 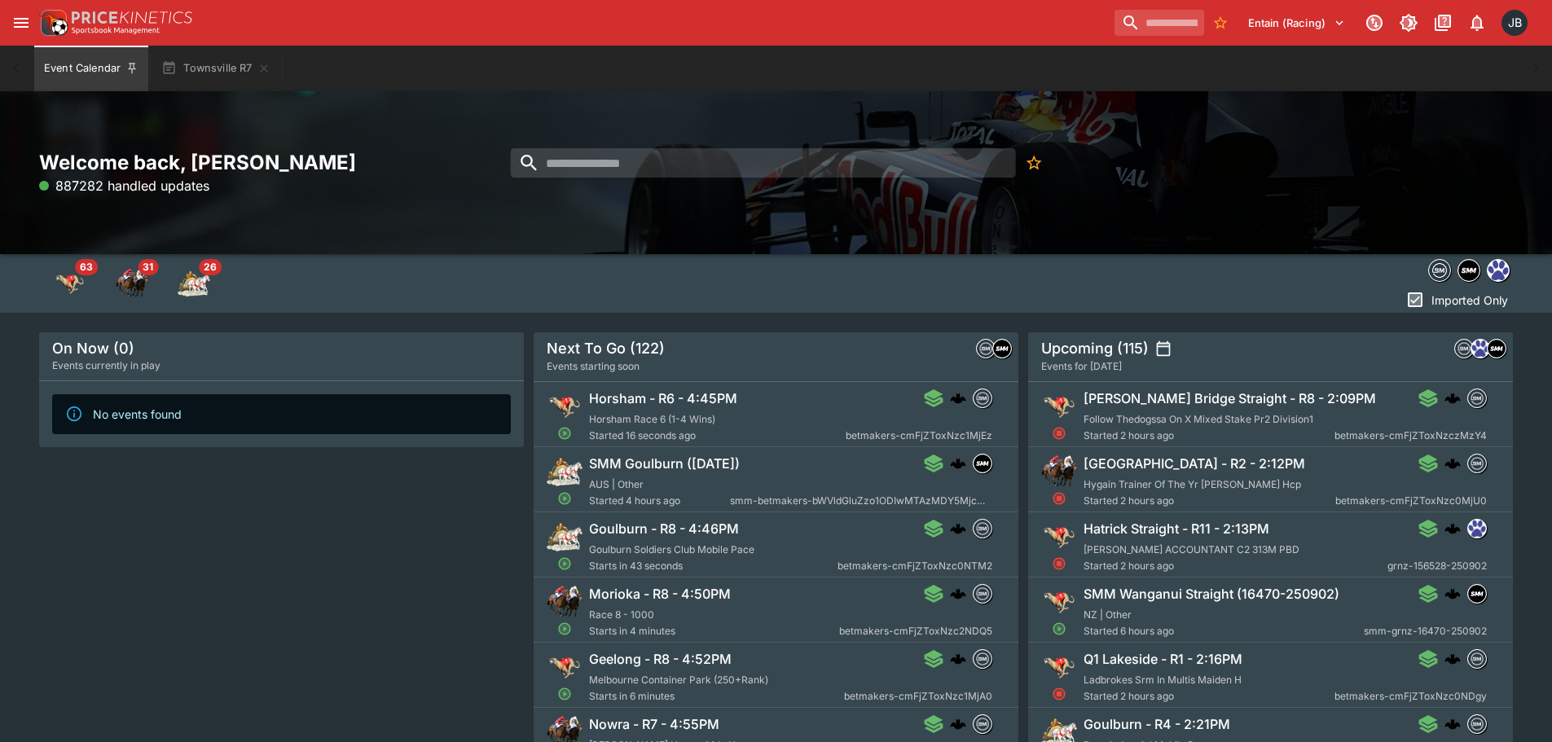 What do you see at coordinates (664, 529) in the screenshot?
I see `h6: Goulburn - R8 - 4:46PM` at bounding box center [664, 529].